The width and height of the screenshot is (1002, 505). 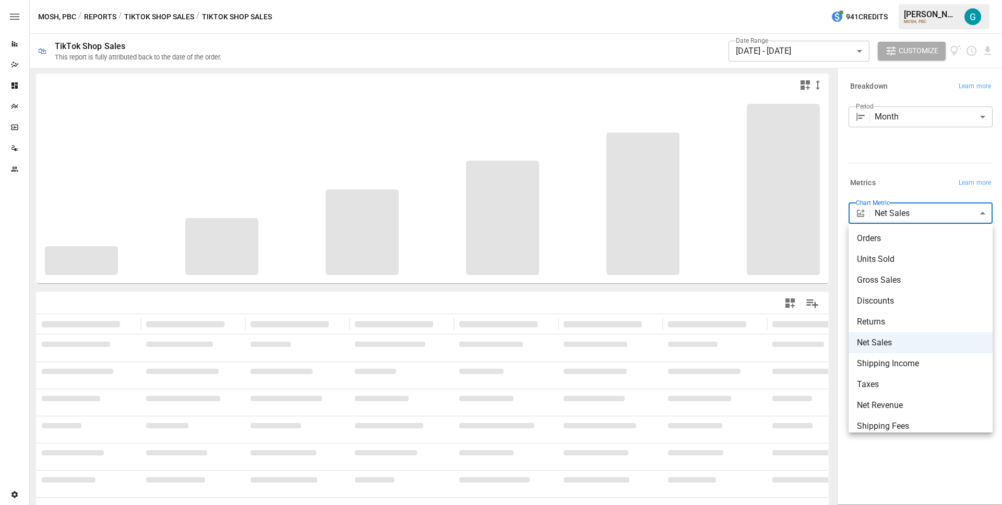 What do you see at coordinates (920, 364) in the screenshot?
I see `span: Shipping Income` at bounding box center [920, 364].